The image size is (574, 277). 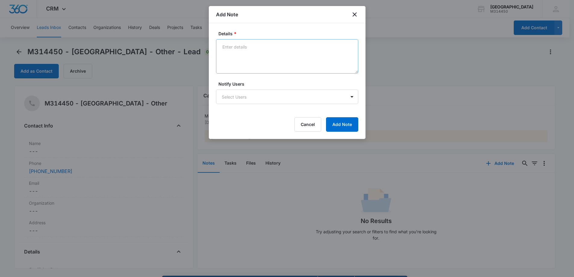 What do you see at coordinates (289, 33) in the screenshot?
I see `label: Details` at bounding box center [289, 33].